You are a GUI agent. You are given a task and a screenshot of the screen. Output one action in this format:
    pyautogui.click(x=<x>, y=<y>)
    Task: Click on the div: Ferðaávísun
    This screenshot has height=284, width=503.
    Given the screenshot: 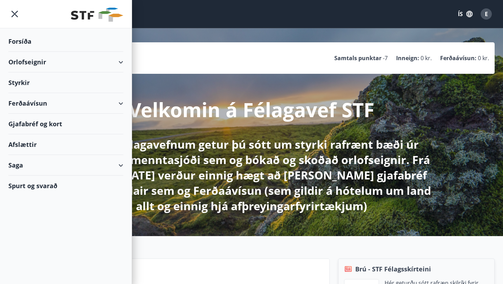 What is the action you would take?
    pyautogui.click(x=66, y=103)
    